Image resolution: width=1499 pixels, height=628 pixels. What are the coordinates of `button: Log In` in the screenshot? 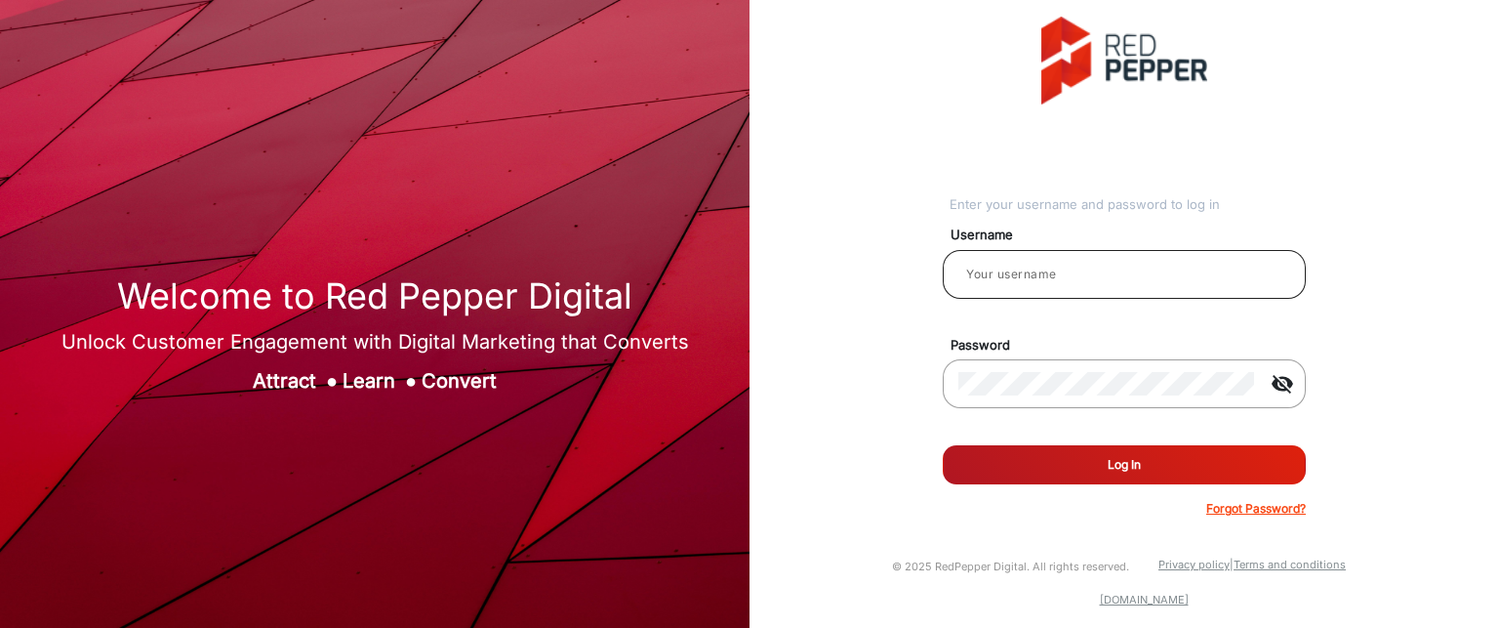 It's located at (1124, 465).